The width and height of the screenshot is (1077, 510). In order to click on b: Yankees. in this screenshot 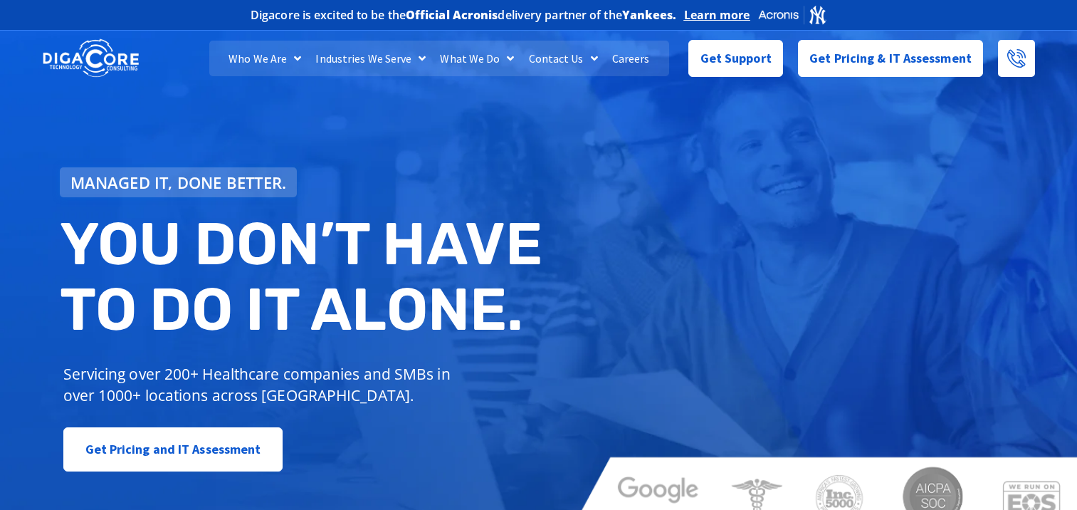, I will do `click(649, 15)`.